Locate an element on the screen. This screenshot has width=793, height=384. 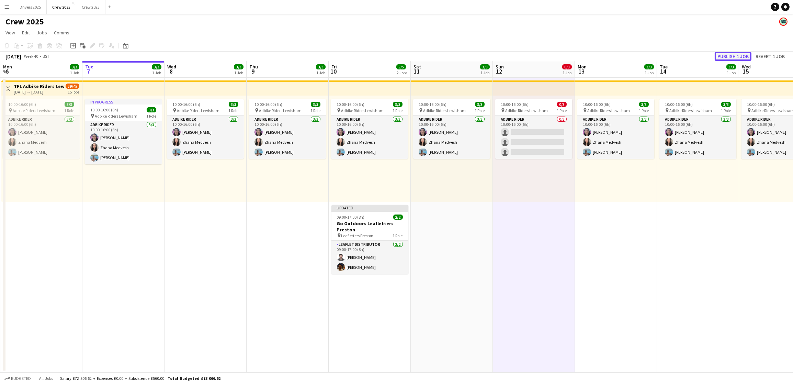
span: All jobs is located at coordinates (46, 378).